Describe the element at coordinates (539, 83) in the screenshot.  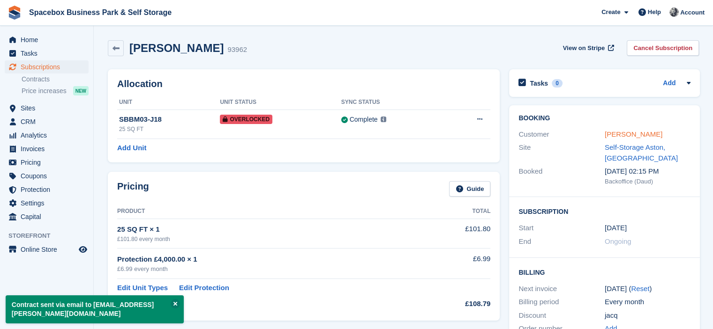
I see `h2: Tasks` at that location.